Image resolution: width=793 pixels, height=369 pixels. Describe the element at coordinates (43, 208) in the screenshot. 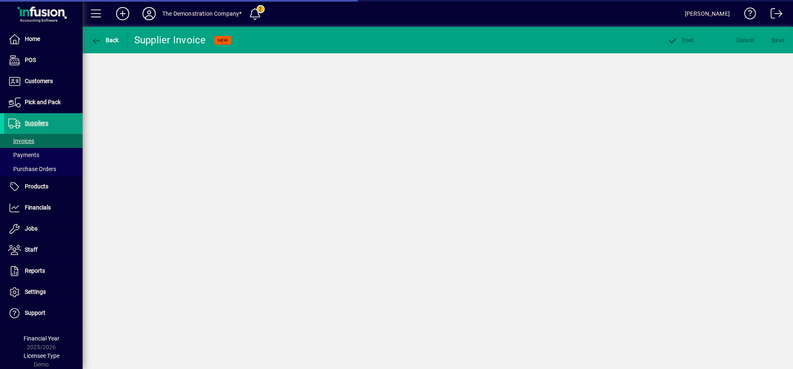

I see `a: Financials` at that location.